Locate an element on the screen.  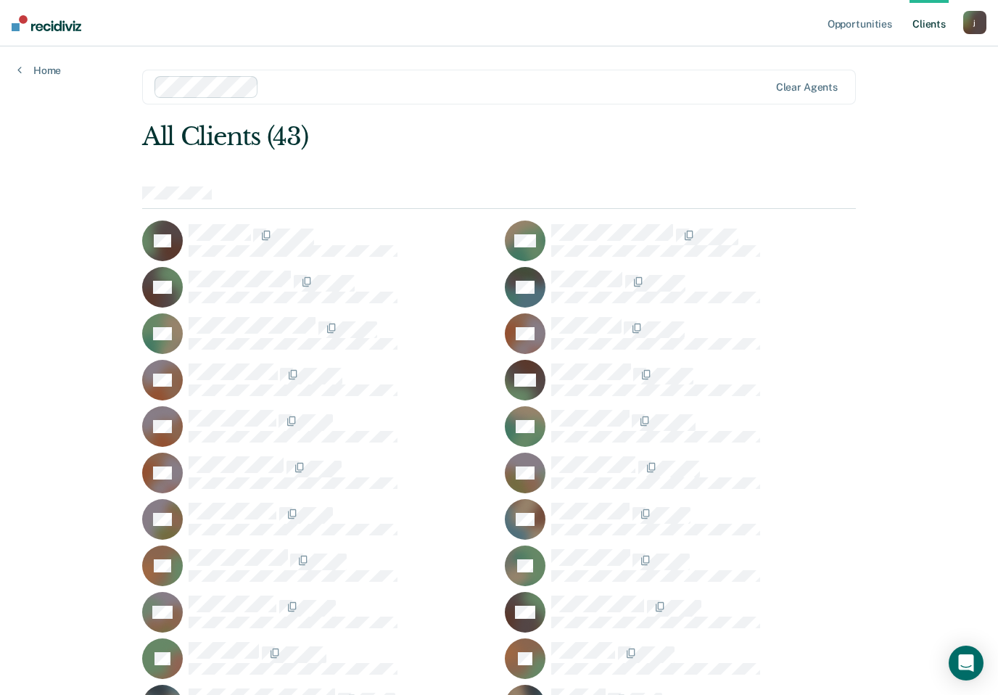
div: Open Intercom Messenger is located at coordinates (966, 663).